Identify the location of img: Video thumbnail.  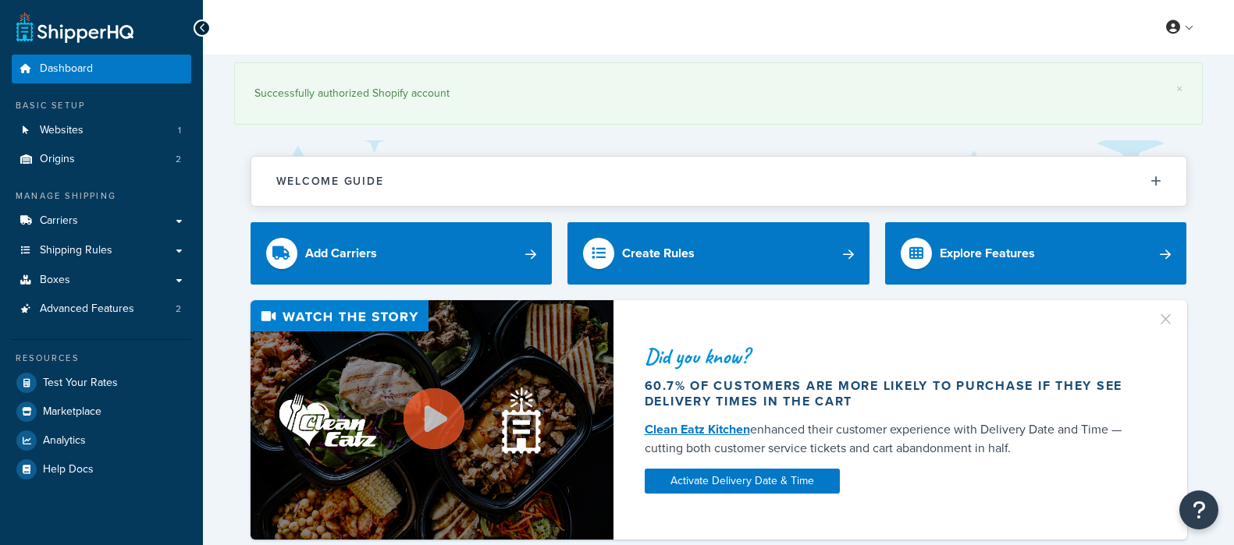
(431, 420).